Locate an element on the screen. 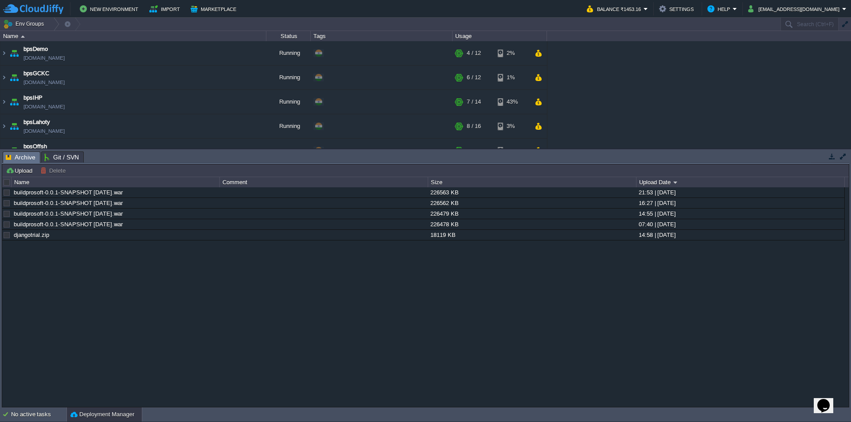  span: bpsDemo is located at coordinates (35, 49).